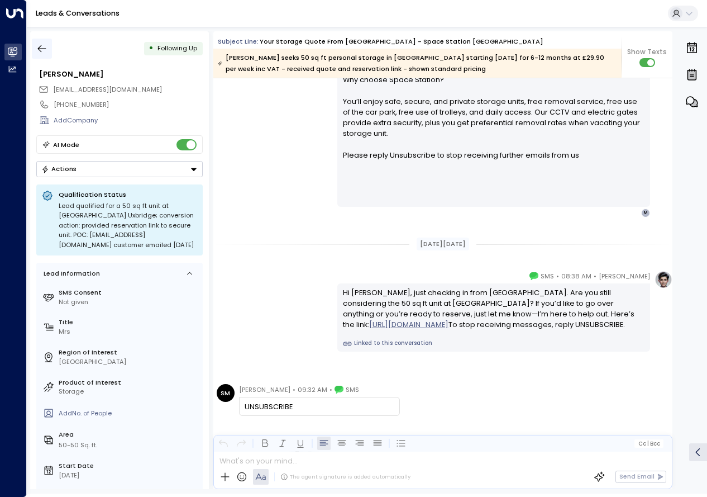 The image size is (707, 497). What do you see at coordinates (312, 389) in the screenshot?
I see `span: 09:32 AM` at bounding box center [312, 389].